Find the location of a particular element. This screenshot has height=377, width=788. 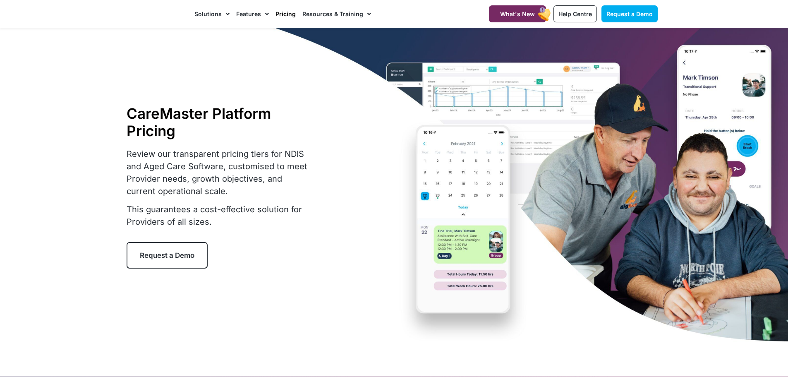

p: This guarantees a cost-effective solution for Providers of all sizes. is located at coordinates (220, 215).